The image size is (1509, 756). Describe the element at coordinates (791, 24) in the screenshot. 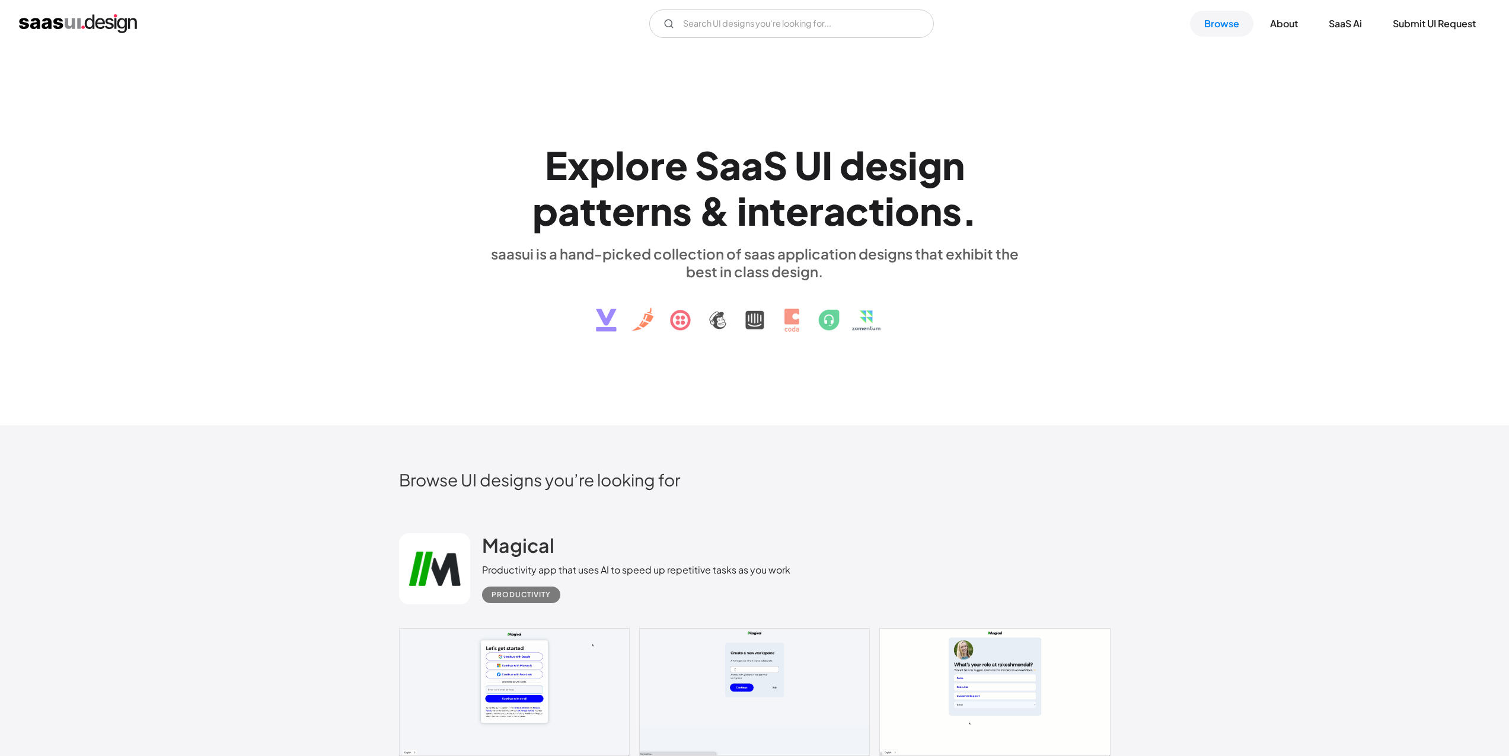

I see `input: Search UI designs you're looking for...` at that location.